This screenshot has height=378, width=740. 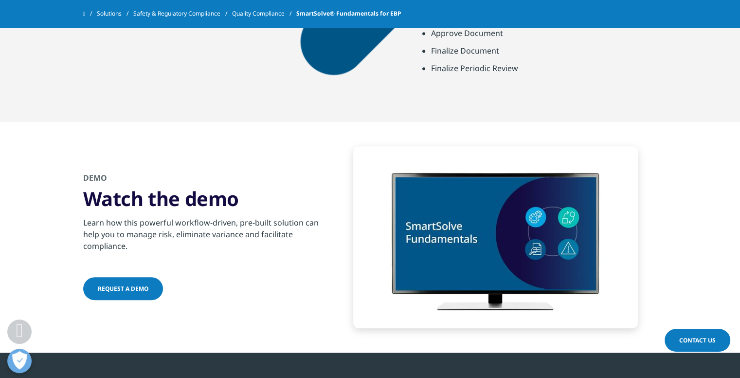 I want to click on h2: DEMO, so click(x=201, y=179).